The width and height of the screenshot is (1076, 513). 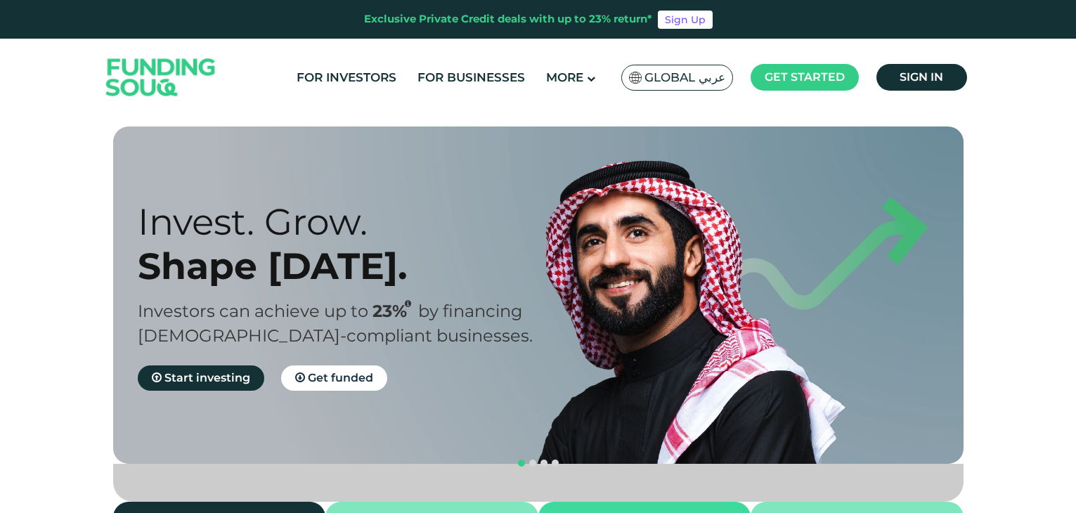 I want to click on img: SA Flag, so click(x=636, y=77).